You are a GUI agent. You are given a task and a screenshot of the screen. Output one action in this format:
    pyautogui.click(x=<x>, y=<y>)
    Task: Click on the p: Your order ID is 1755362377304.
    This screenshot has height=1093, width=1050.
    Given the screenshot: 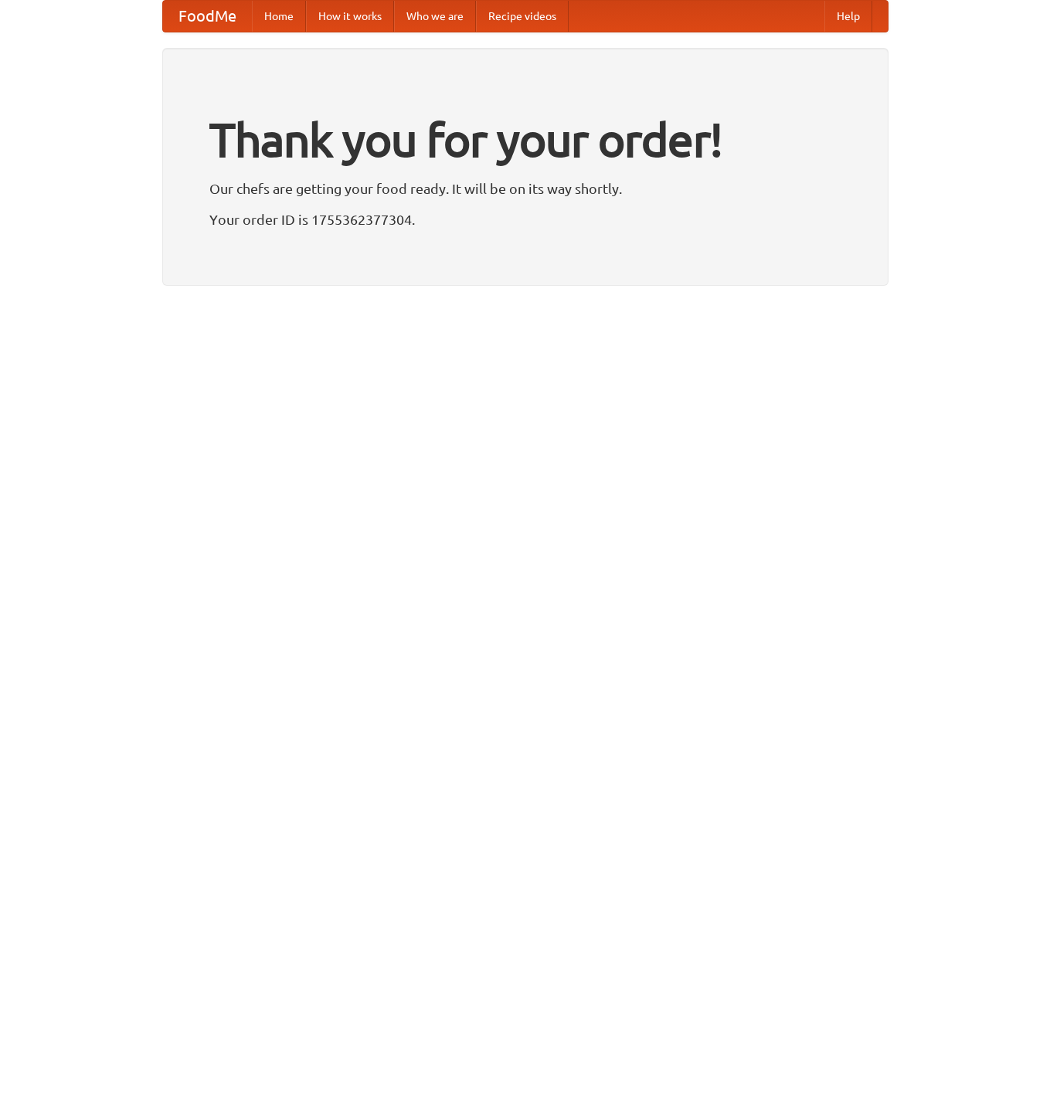 What is the action you would take?
    pyautogui.click(x=525, y=219)
    